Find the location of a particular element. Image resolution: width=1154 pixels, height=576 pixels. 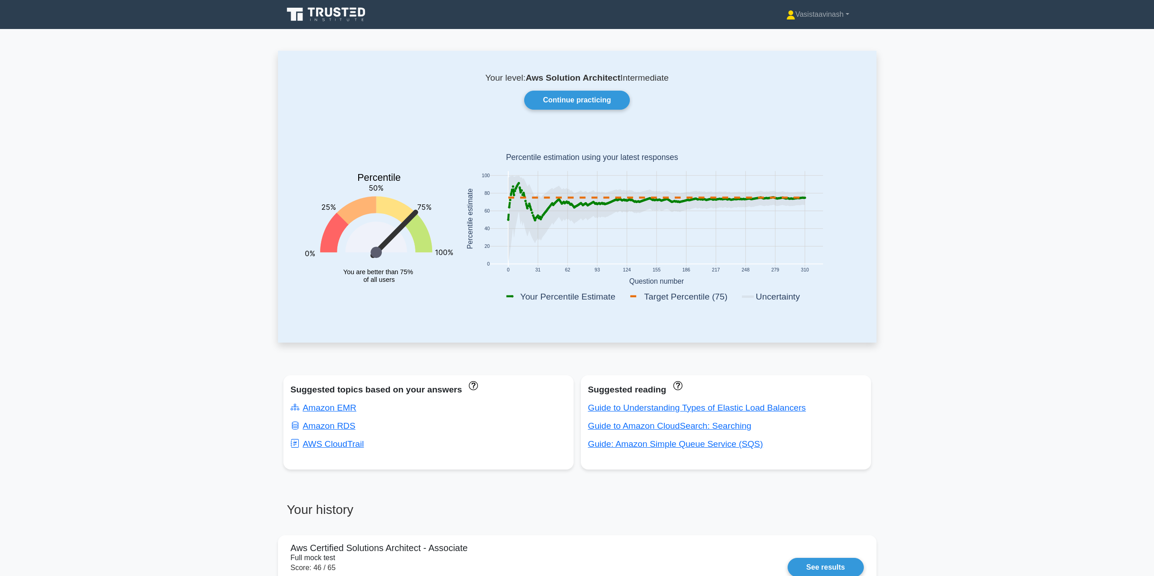

a: AWS CloudTrail is located at coordinates (327, 444).